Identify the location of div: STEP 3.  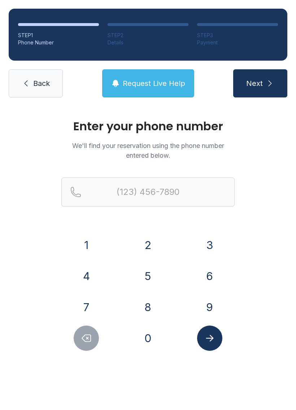
(238, 35).